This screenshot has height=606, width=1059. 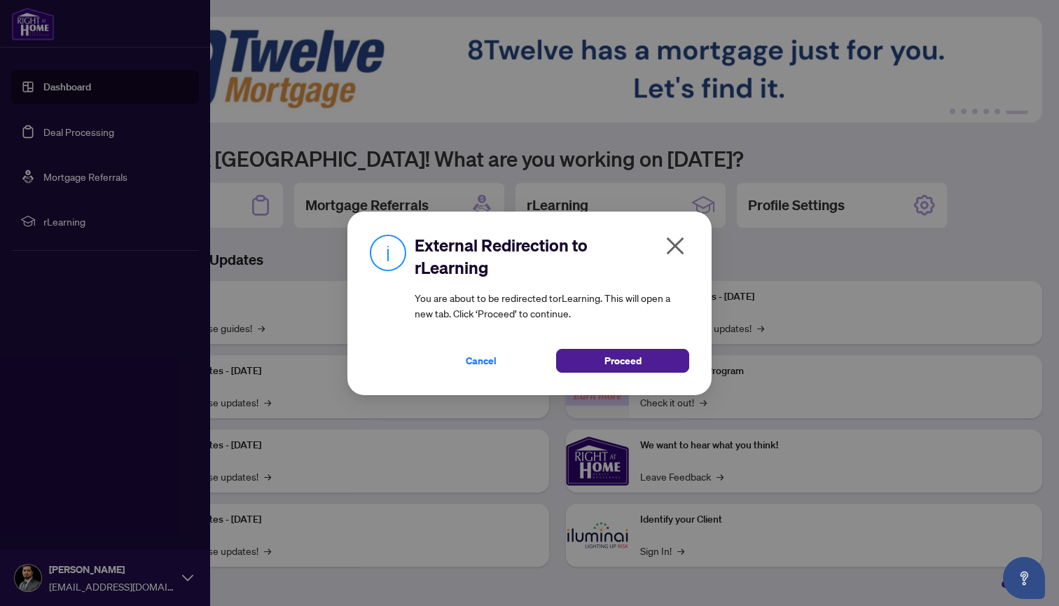 I want to click on button: Proceed, so click(x=623, y=361).